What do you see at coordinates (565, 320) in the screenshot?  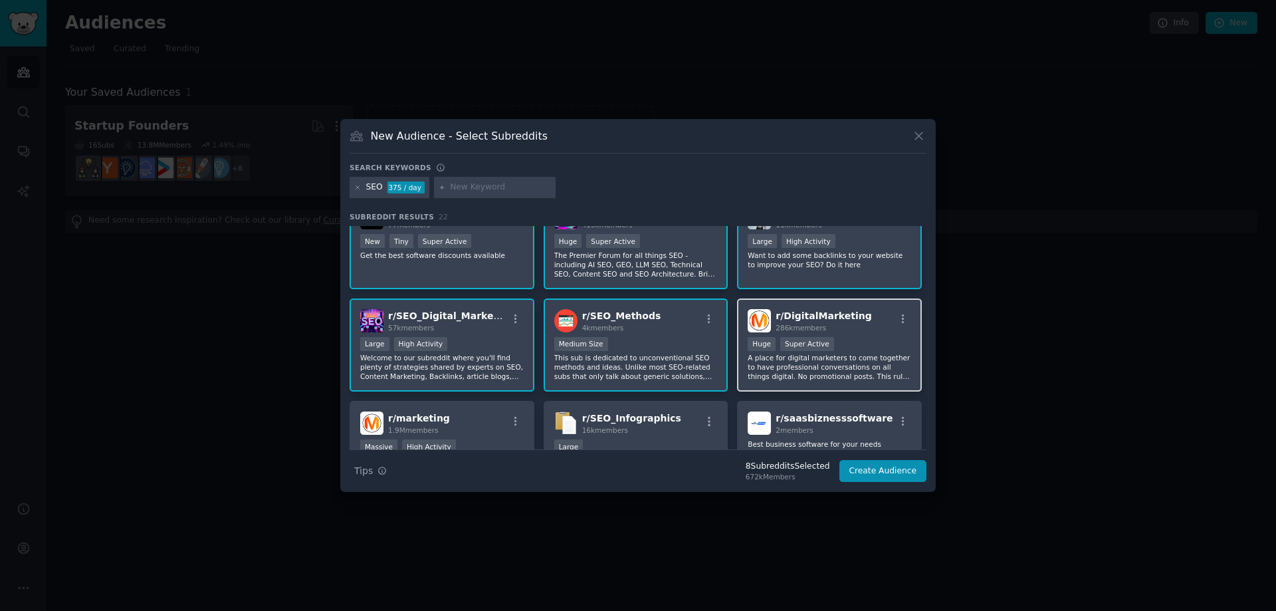 I see `img: SEO_Methods` at bounding box center [565, 320].